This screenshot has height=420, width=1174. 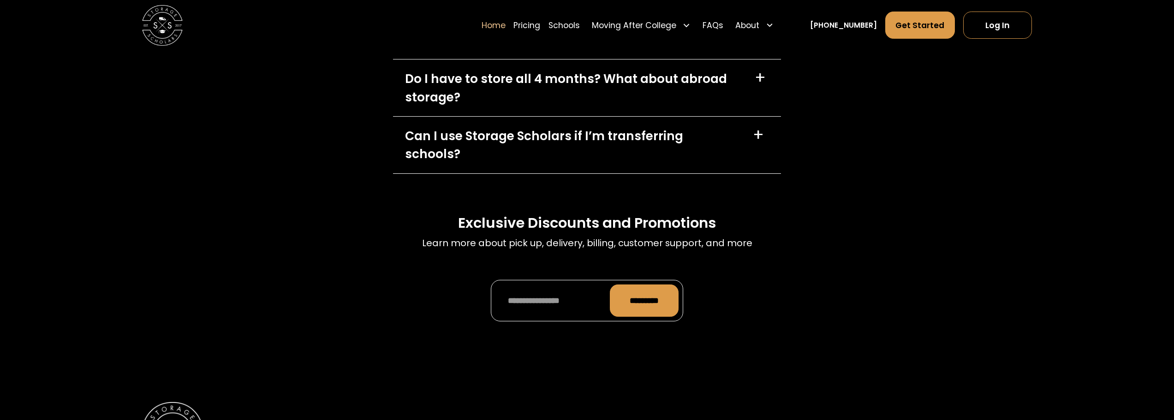 I want to click on a: Pricing, so click(x=527, y=25).